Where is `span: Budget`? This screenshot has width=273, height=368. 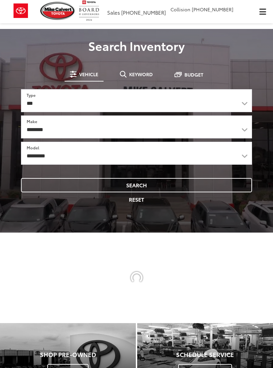
span: Budget is located at coordinates (194, 75).